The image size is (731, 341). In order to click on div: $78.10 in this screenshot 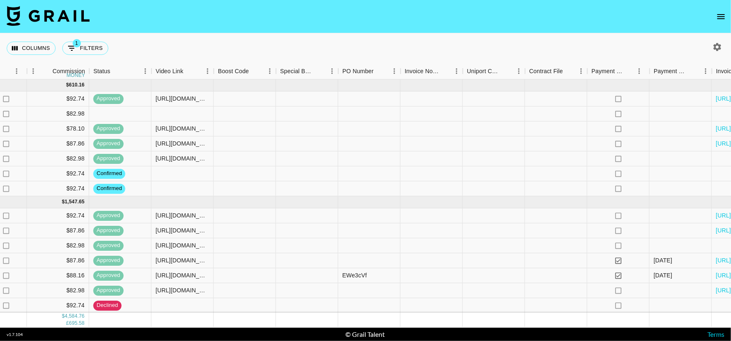, I will do `click(58, 129)`.